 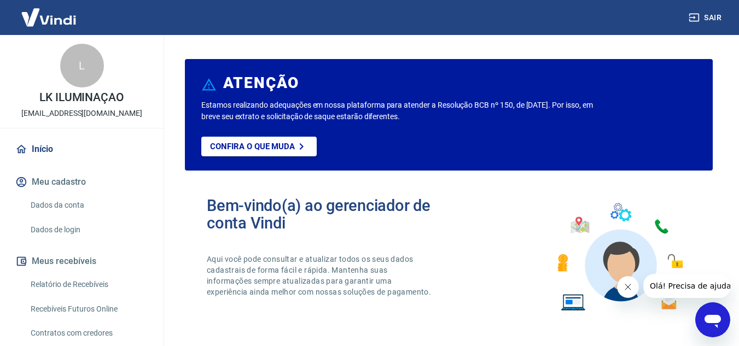 I want to click on a: Início, so click(x=81, y=149).